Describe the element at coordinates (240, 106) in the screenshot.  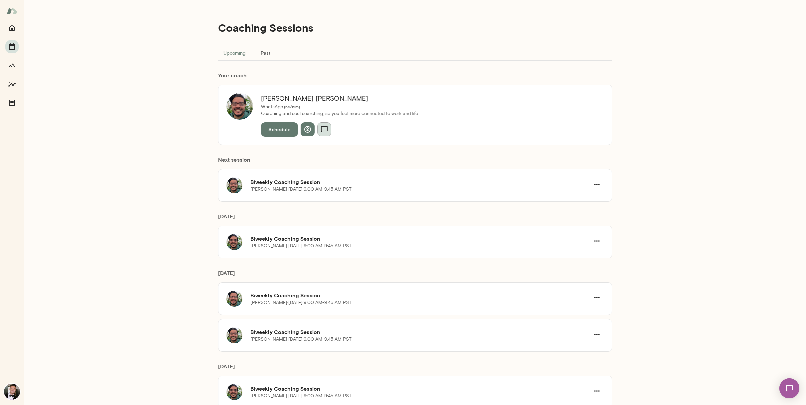
I see `img: Mike Valdez Landeros` at that location.